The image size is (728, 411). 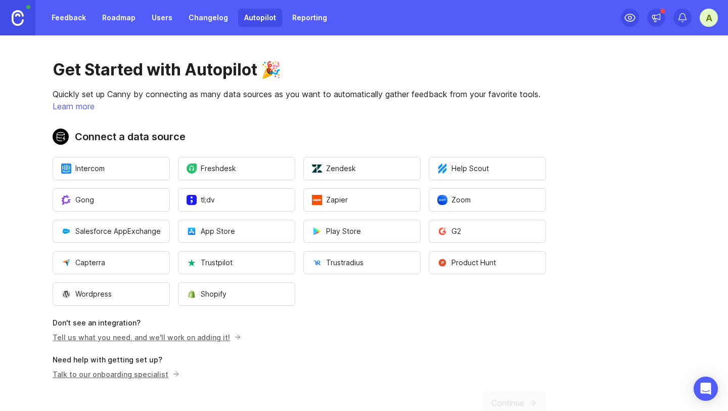 I want to click on p: Talk to our onboarding specialist, so click(x=114, y=374).